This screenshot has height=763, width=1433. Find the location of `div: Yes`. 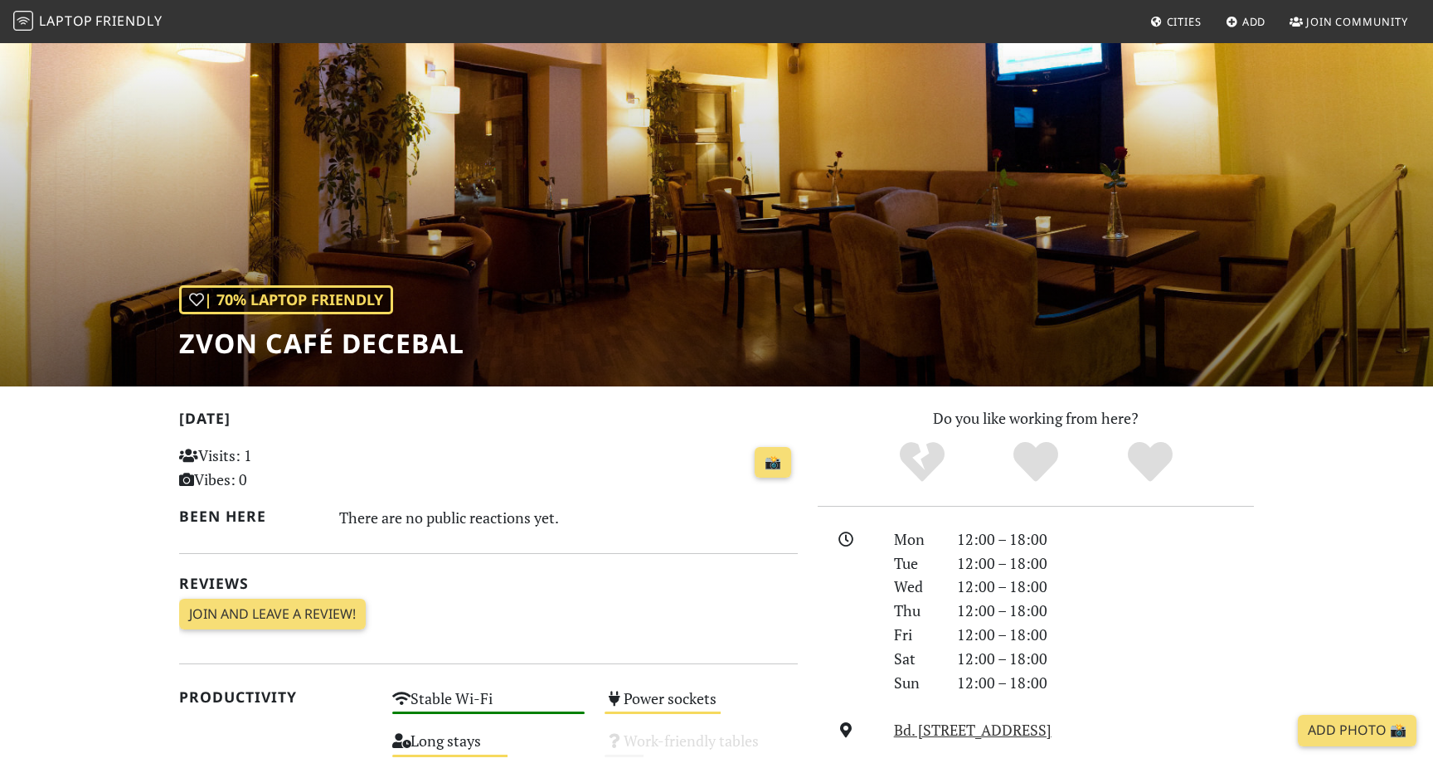

div: Yes is located at coordinates (1036, 462).